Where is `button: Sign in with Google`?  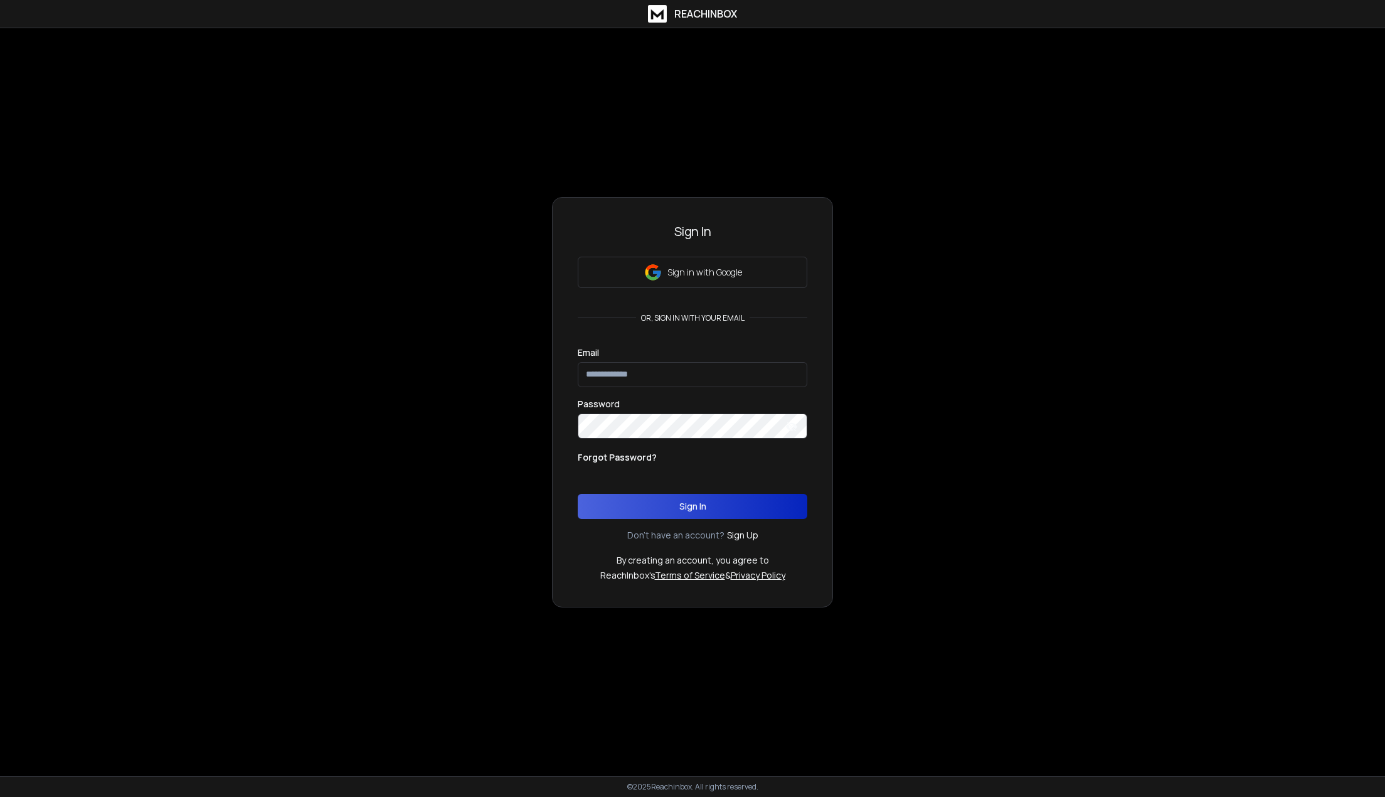
button: Sign in with Google is located at coordinates (692, 272).